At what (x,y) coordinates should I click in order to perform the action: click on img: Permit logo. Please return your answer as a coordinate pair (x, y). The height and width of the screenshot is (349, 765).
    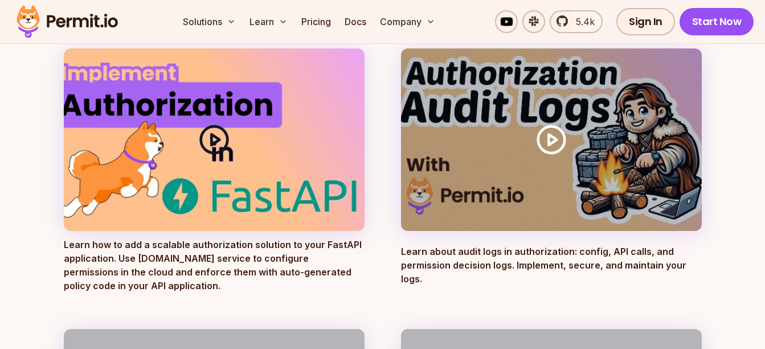
    Looking at the image, I should click on (67, 22).